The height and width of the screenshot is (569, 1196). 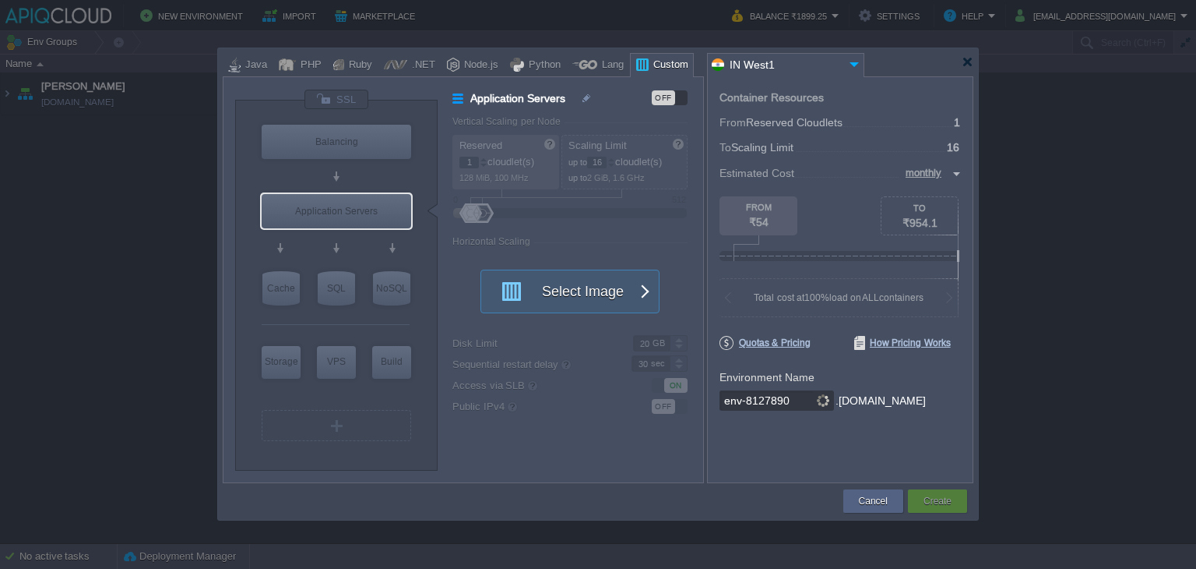 I want to click on div: Create New Layer, so click(x=336, y=425).